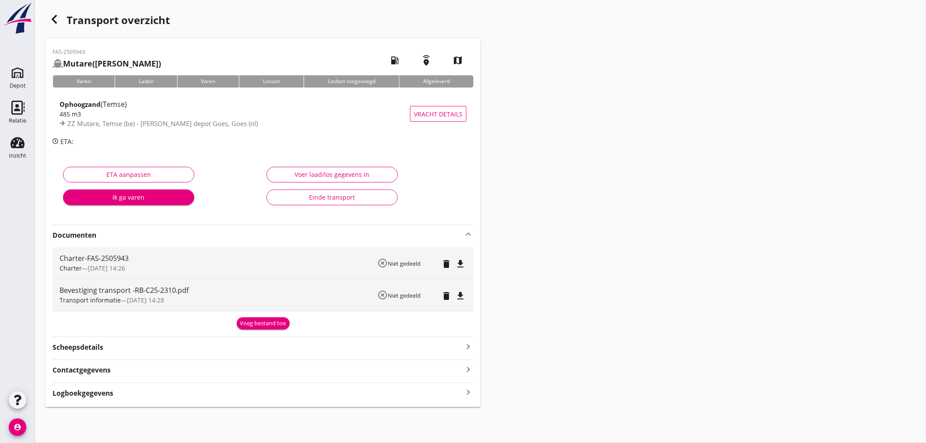 This screenshot has width=926, height=443. Describe the element at coordinates (263, 21) in the screenshot. I see `div: Transport overzicht` at that location.